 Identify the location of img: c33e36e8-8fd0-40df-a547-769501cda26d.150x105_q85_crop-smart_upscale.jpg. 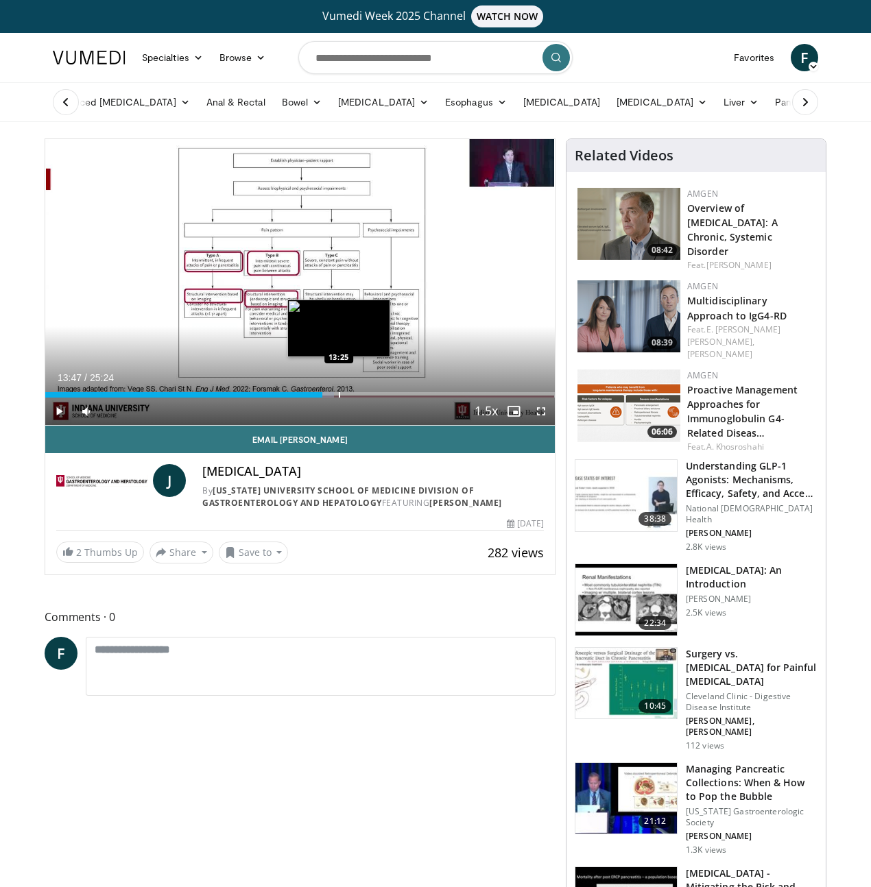
(626, 684).